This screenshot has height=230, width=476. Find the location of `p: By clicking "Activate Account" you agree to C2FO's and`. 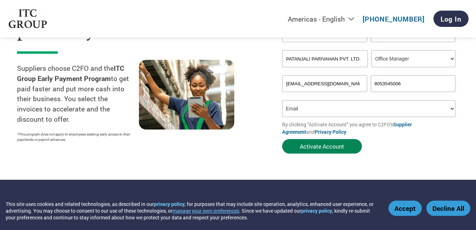

p: By clicking "Activate Account" you agree to C2FO's and is located at coordinates (370, 128).